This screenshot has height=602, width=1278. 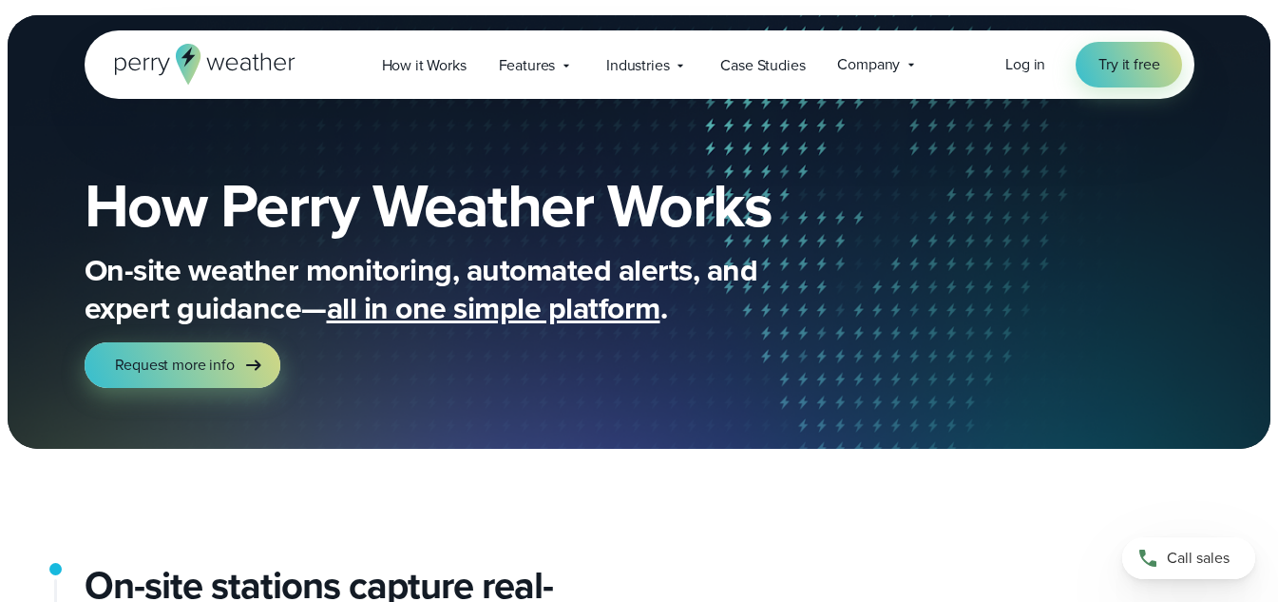 I want to click on span: Industries, so click(x=638, y=66).